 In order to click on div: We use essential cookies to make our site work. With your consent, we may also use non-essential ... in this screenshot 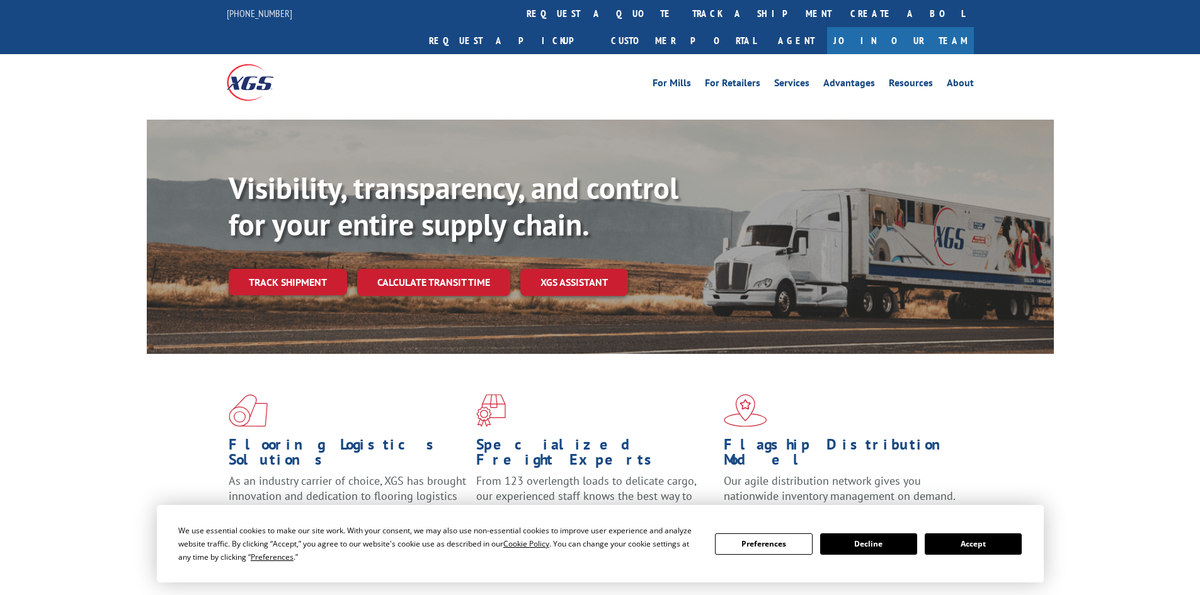, I will do `click(439, 544)`.